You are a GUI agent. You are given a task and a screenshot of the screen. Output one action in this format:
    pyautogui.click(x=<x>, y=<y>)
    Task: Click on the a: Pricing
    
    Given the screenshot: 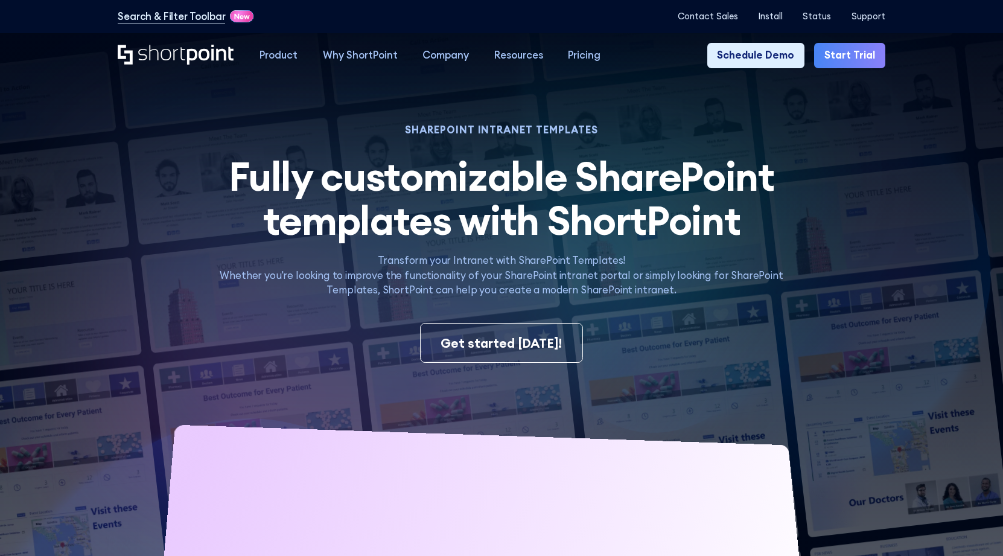 What is the action you would take?
    pyautogui.click(x=584, y=56)
    